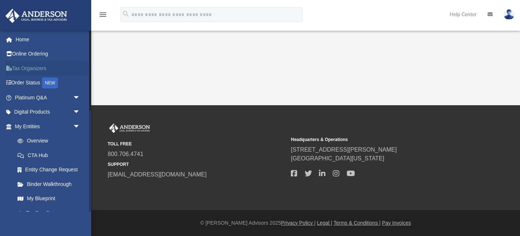 The width and height of the screenshot is (520, 236). What do you see at coordinates (509, 14) in the screenshot?
I see `img: User Pic` at bounding box center [509, 14].